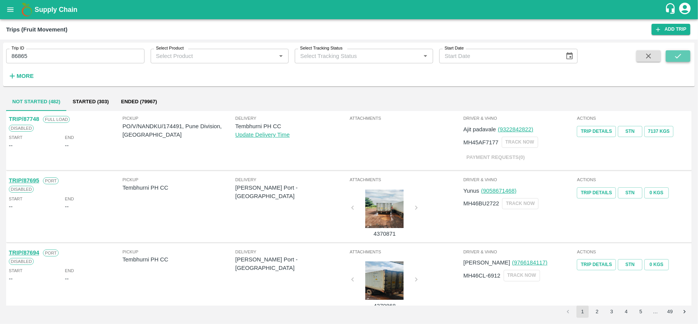  Describe the element at coordinates (672, 10) in the screenshot. I see `div: customer-support` at that location.